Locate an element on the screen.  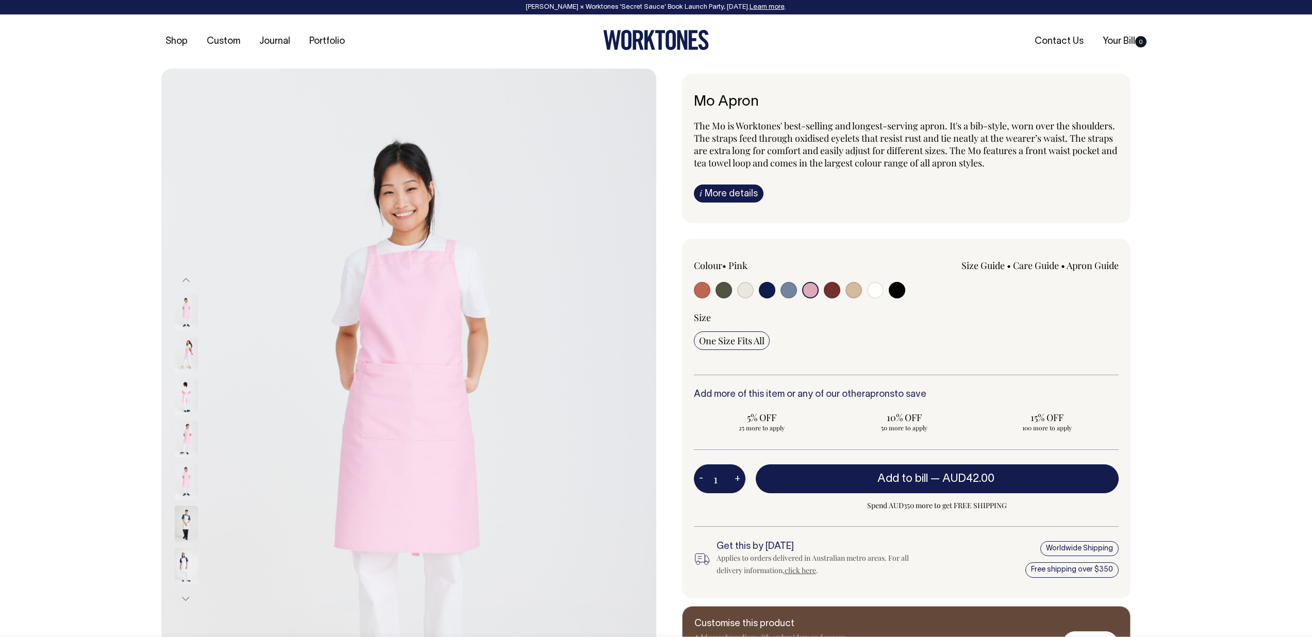
input: One Size Fits All is located at coordinates (731, 341).